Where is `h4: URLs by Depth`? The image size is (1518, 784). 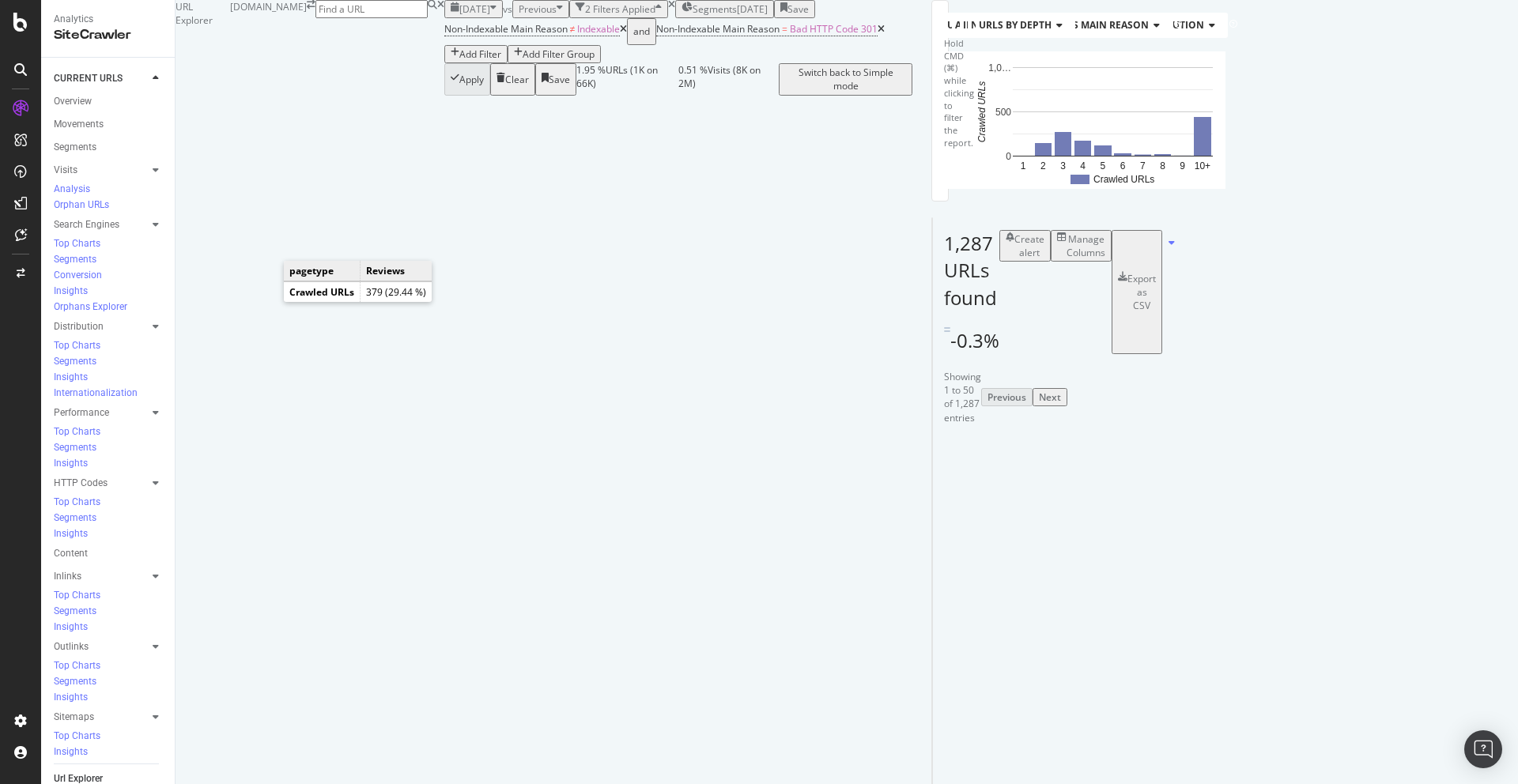
h4: URLs by Depth is located at coordinates (1026, 25).